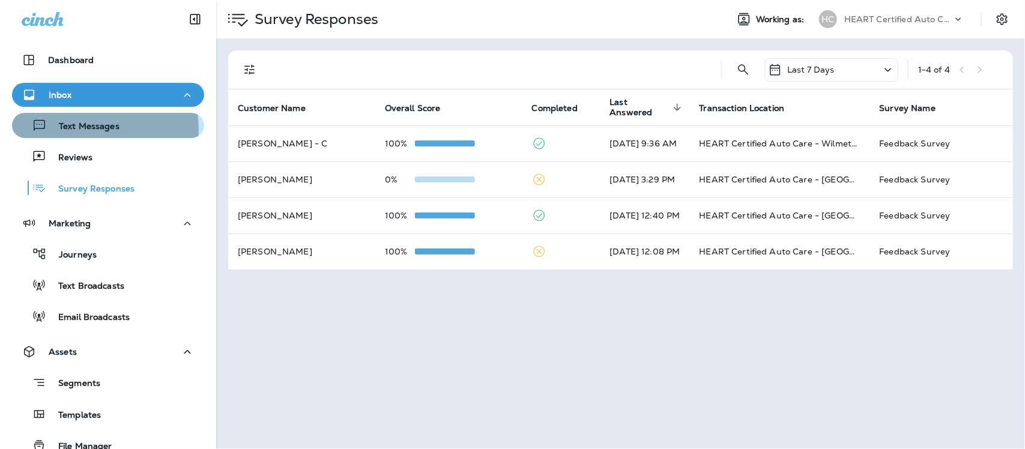  I want to click on button: Templates, so click(108, 415).